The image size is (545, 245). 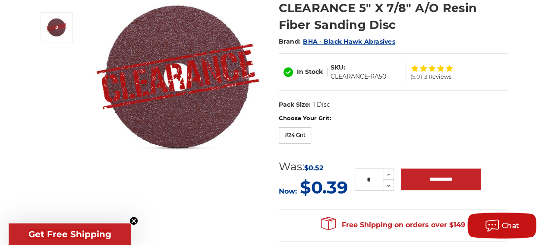 What do you see at coordinates (510, 225) in the screenshot?
I see `span: Chat` at bounding box center [510, 225].